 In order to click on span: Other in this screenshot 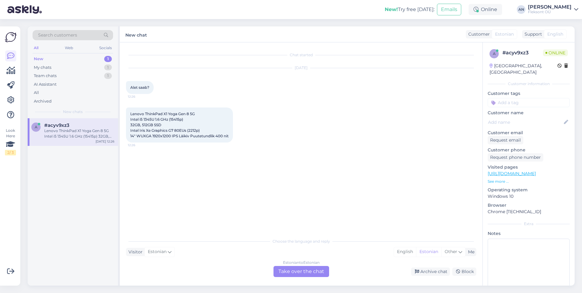, I will do `click(451, 252)`.